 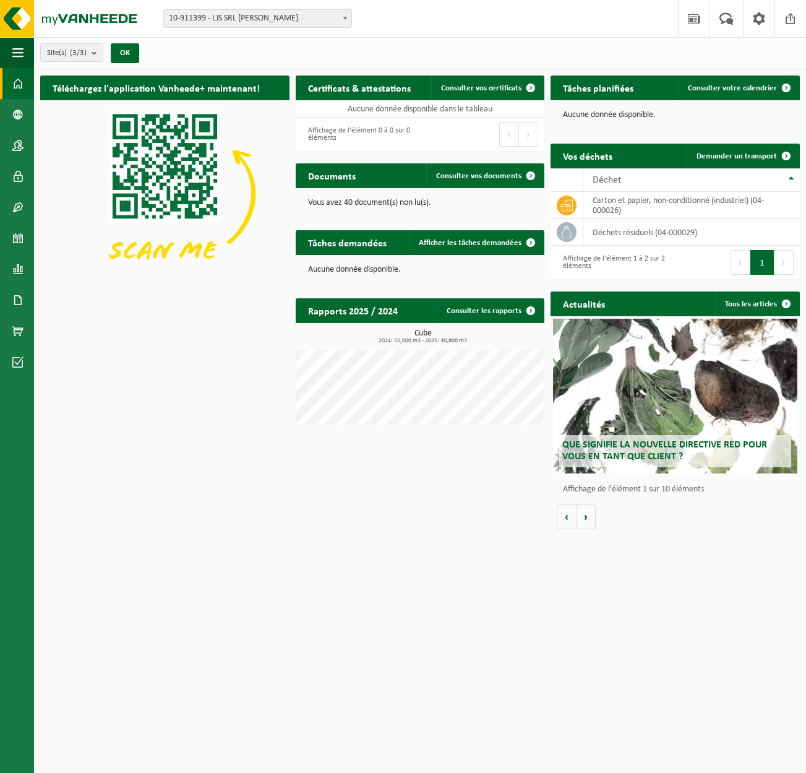 I want to click on count: (3/3), so click(x=78, y=53).